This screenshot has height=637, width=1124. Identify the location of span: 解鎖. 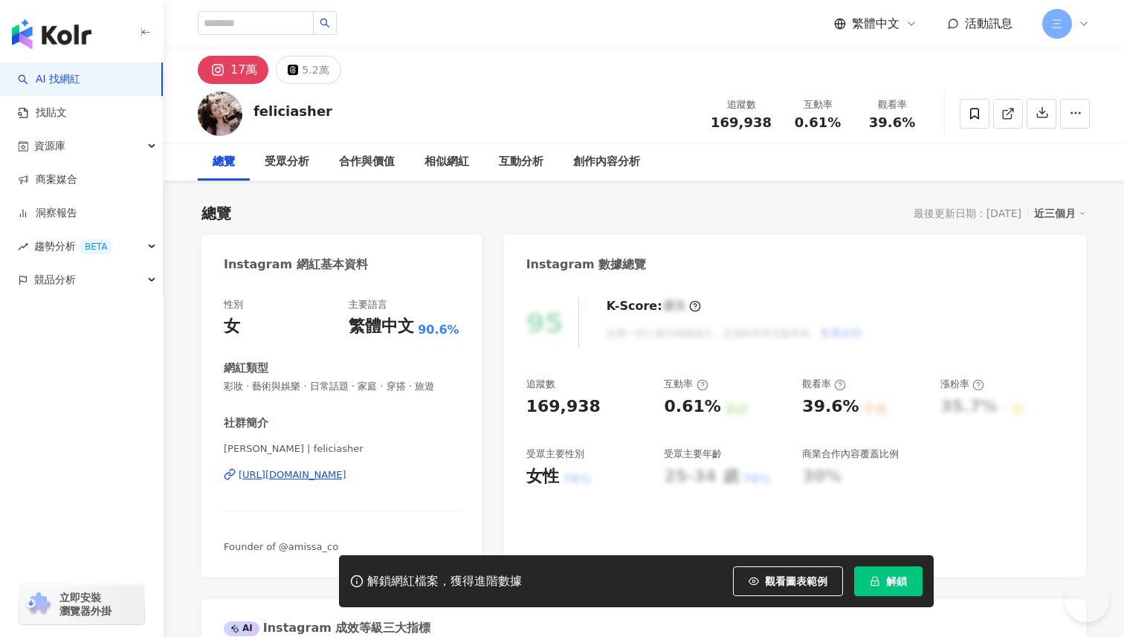
(896, 581).